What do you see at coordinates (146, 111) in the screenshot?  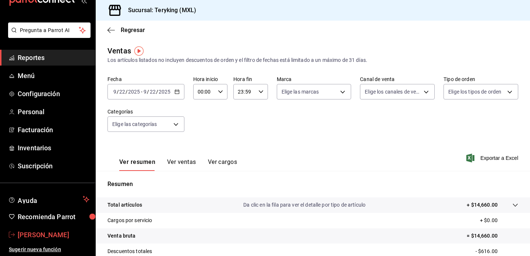 I see `label: Categorías` at bounding box center [146, 111].